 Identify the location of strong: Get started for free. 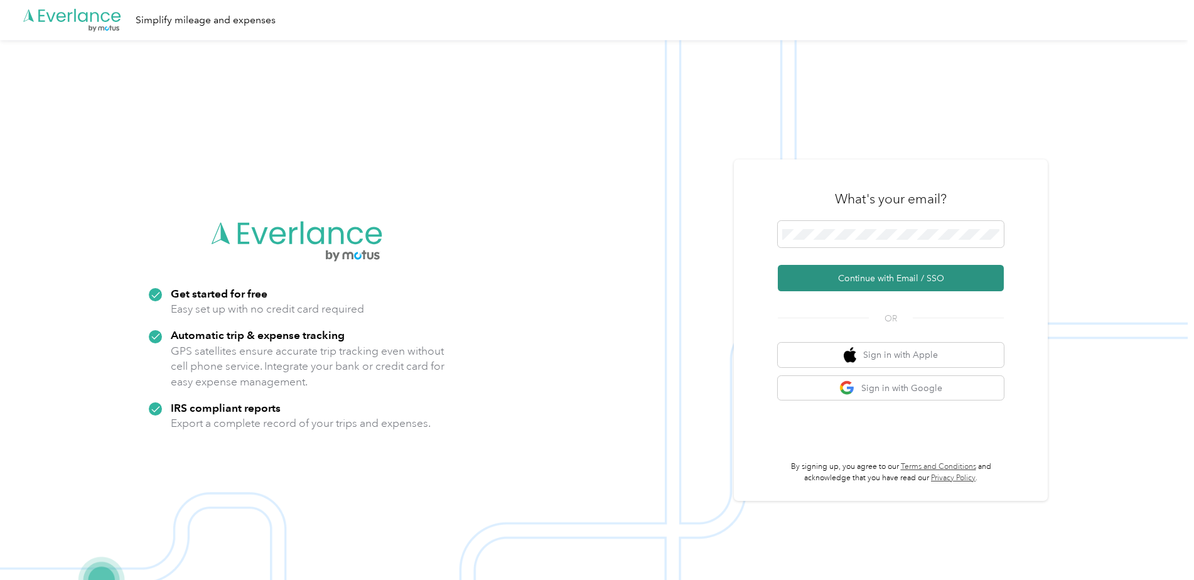
(219, 293).